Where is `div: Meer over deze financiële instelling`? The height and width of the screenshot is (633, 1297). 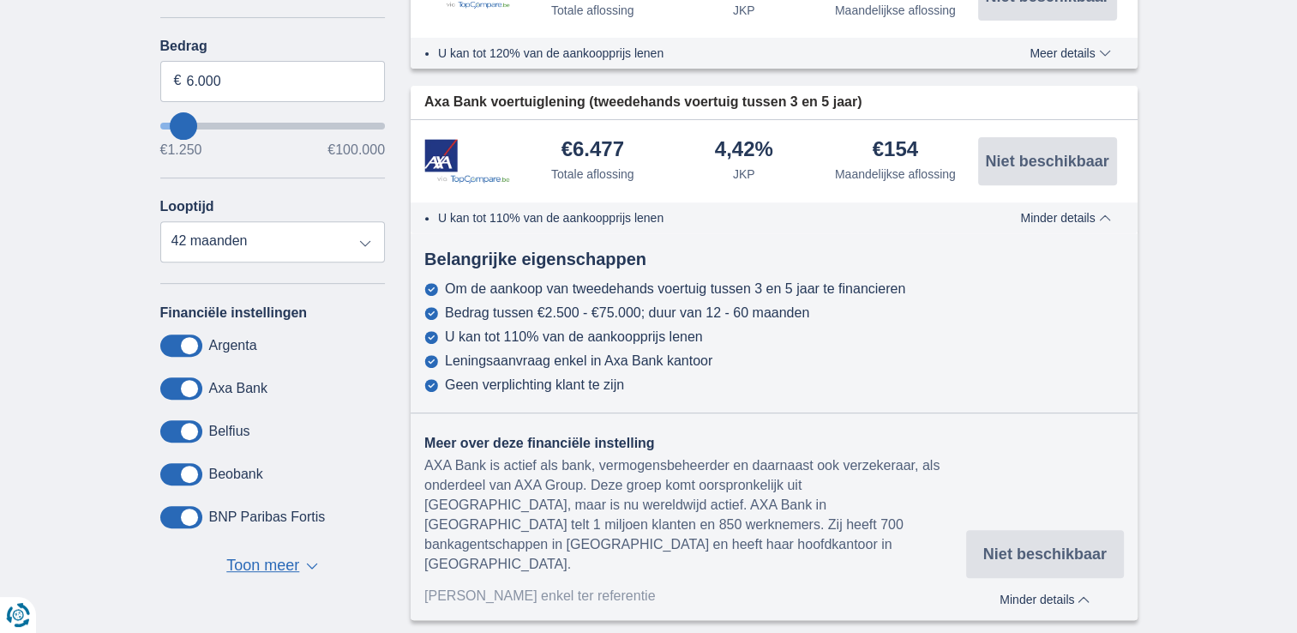 div: Meer over deze financiële instelling is located at coordinates (695, 443).